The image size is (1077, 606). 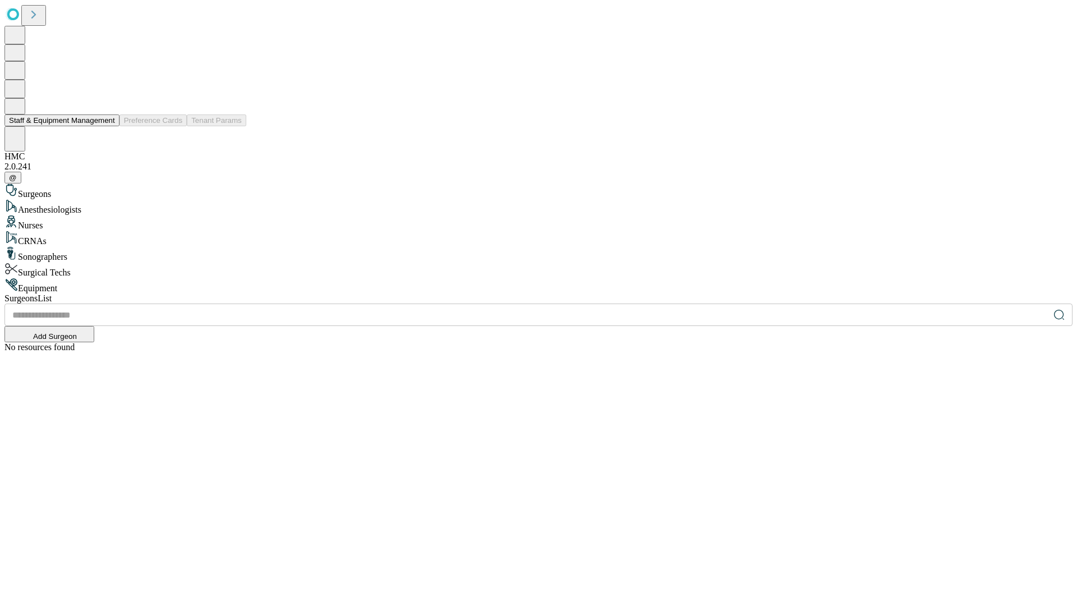 I want to click on div: 2.0.241, so click(x=538, y=167).